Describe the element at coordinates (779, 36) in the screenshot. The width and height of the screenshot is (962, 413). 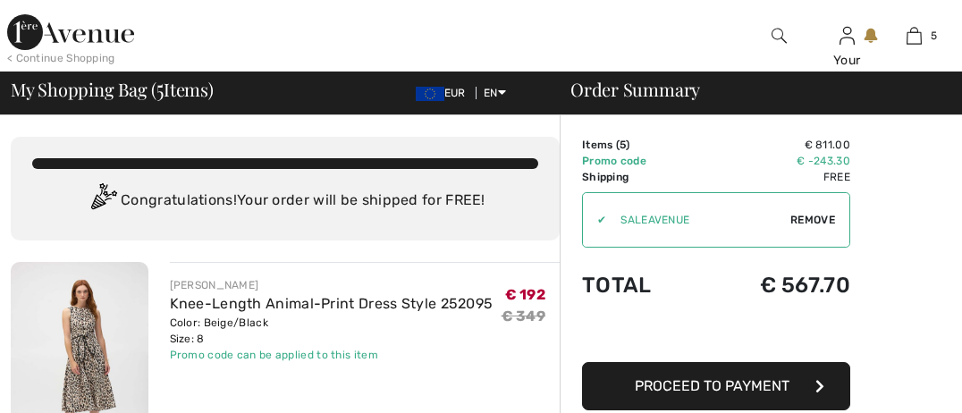
I see `img: search the website` at that location.